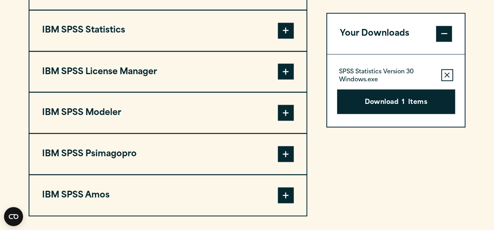 Image resolution: width=494 pixels, height=230 pixels. Describe the element at coordinates (386, 76) in the screenshot. I see `p: SPSS Statistics Version 30 Windows.exe` at that location.